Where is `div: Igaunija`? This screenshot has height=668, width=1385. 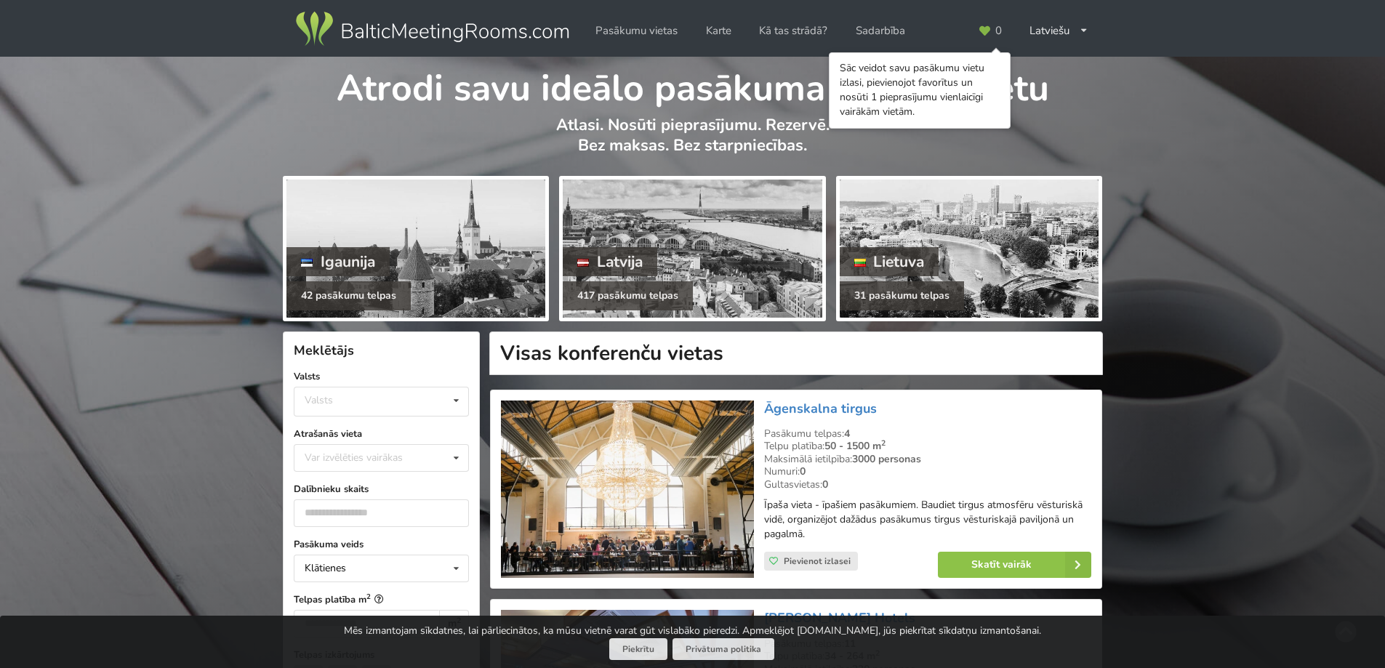 div: Igaunija is located at coordinates (338, 262).